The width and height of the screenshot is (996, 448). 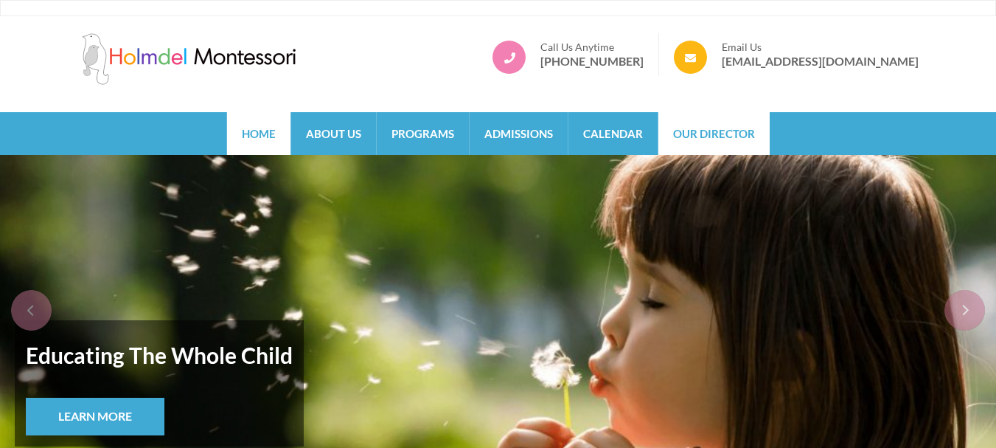 What do you see at coordinates (965, 310) in the screenshot?
I see `div: next` at bounding box center [965, 310].